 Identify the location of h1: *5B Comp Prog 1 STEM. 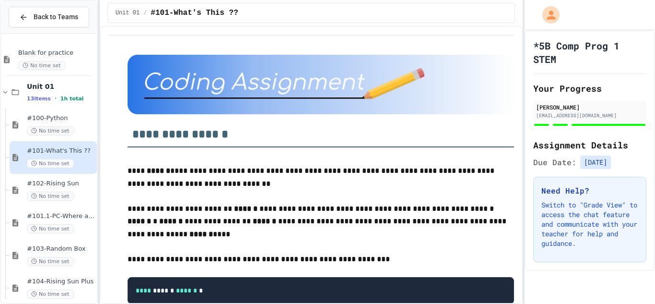
(590, 52).